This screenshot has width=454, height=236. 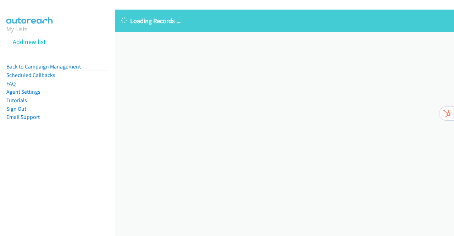 What do you see at coordinates (44, 66) in the screenshot?
I see `a: Back to Campaign Management` at bounding box center [44, 66].